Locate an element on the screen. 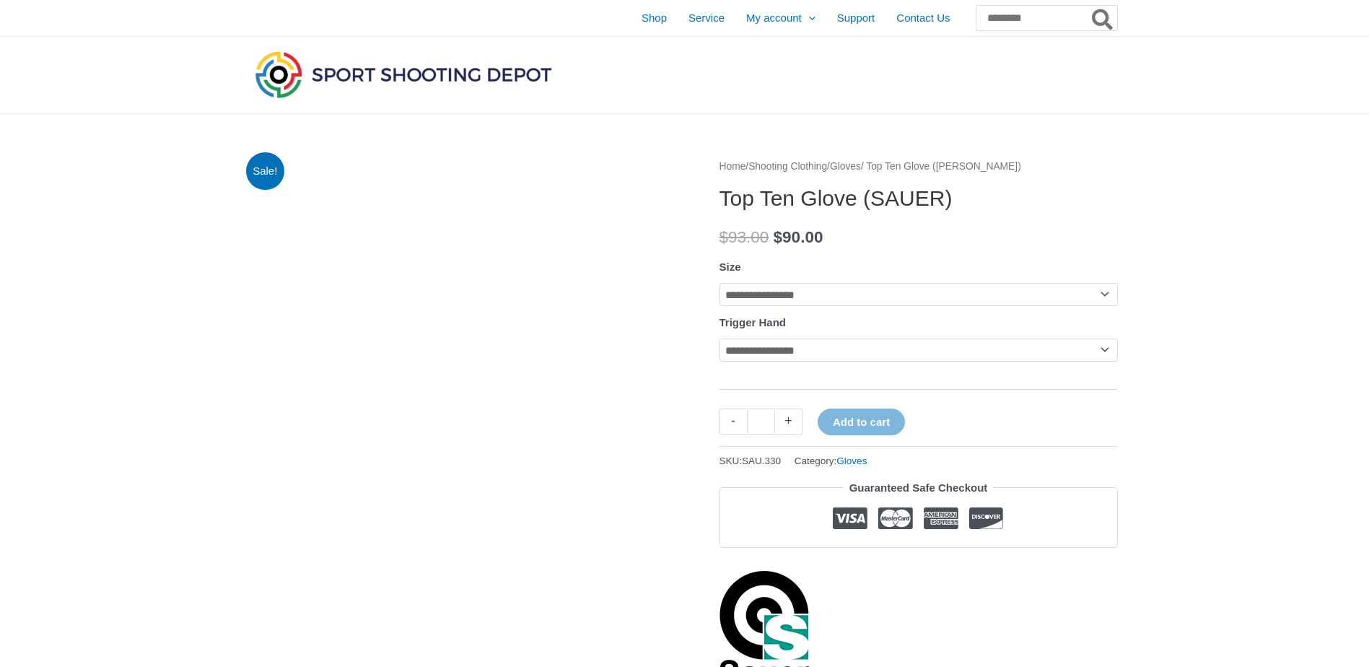 The height and width of the screenshot is (667, 1369). span: Category: is located at coordinates (831, 461).